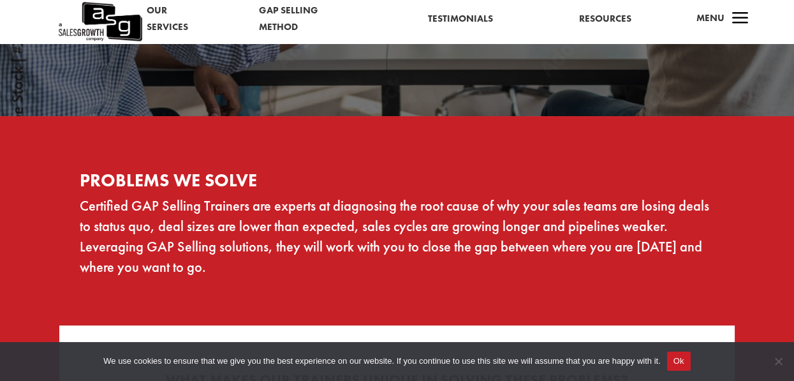 The height and width of the screenshot is (381, 794). I want to click on span: a, so click(740, 19).